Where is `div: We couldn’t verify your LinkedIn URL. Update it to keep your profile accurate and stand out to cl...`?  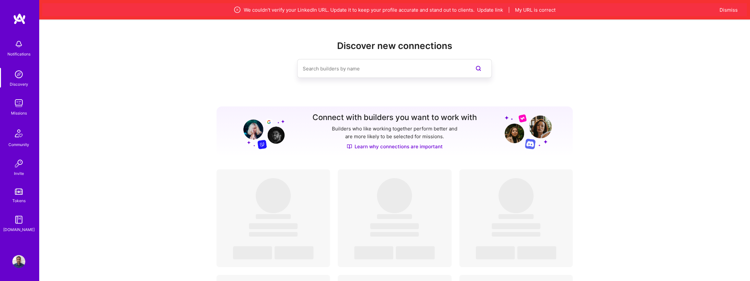
div: We couldn’t verify your LinkedIn URL. Update it to keep your profile accurate and stand out to cl... is located at coordinates (394, 10).